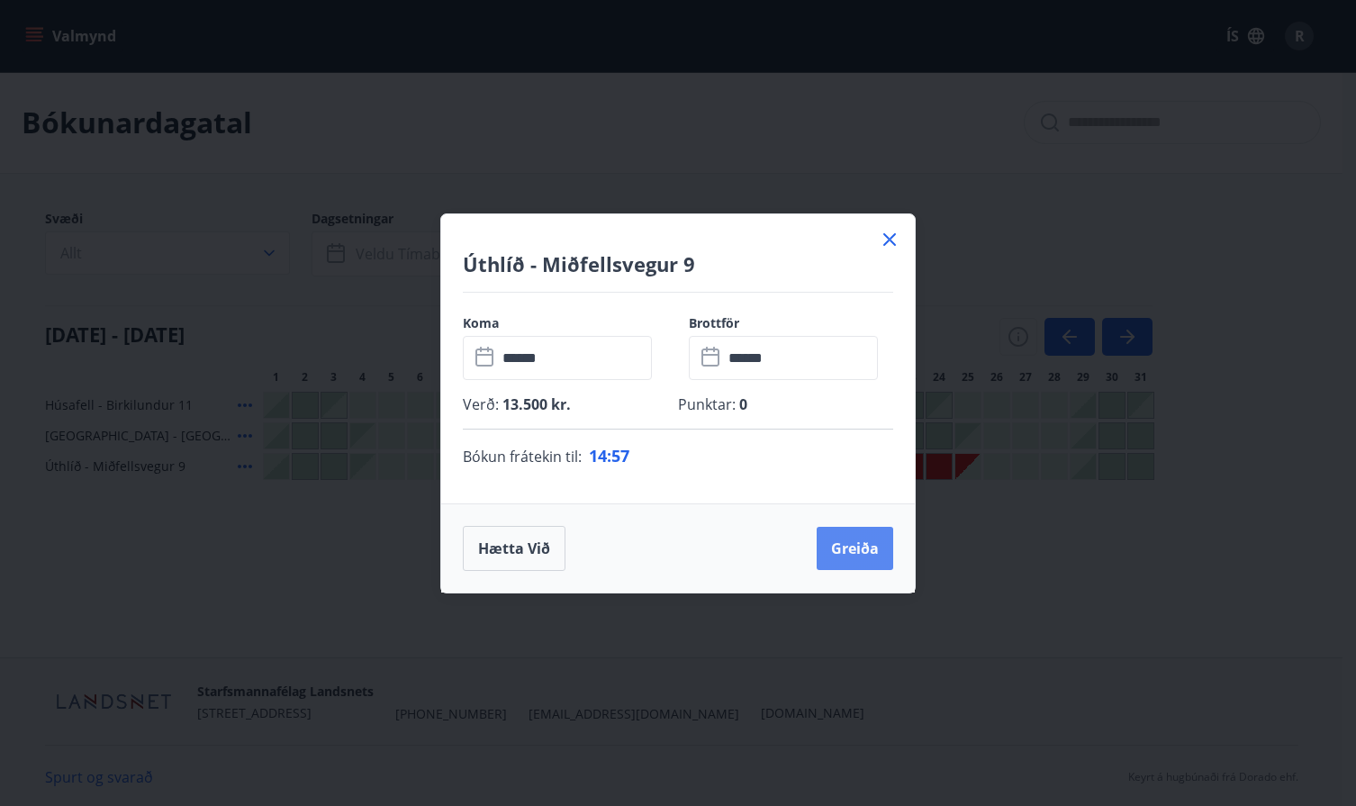 This screenshot has height=806, width=1356. Describe the element at coordinates (854, 548) in the screenshot. I see `button: Greiða` at that location.